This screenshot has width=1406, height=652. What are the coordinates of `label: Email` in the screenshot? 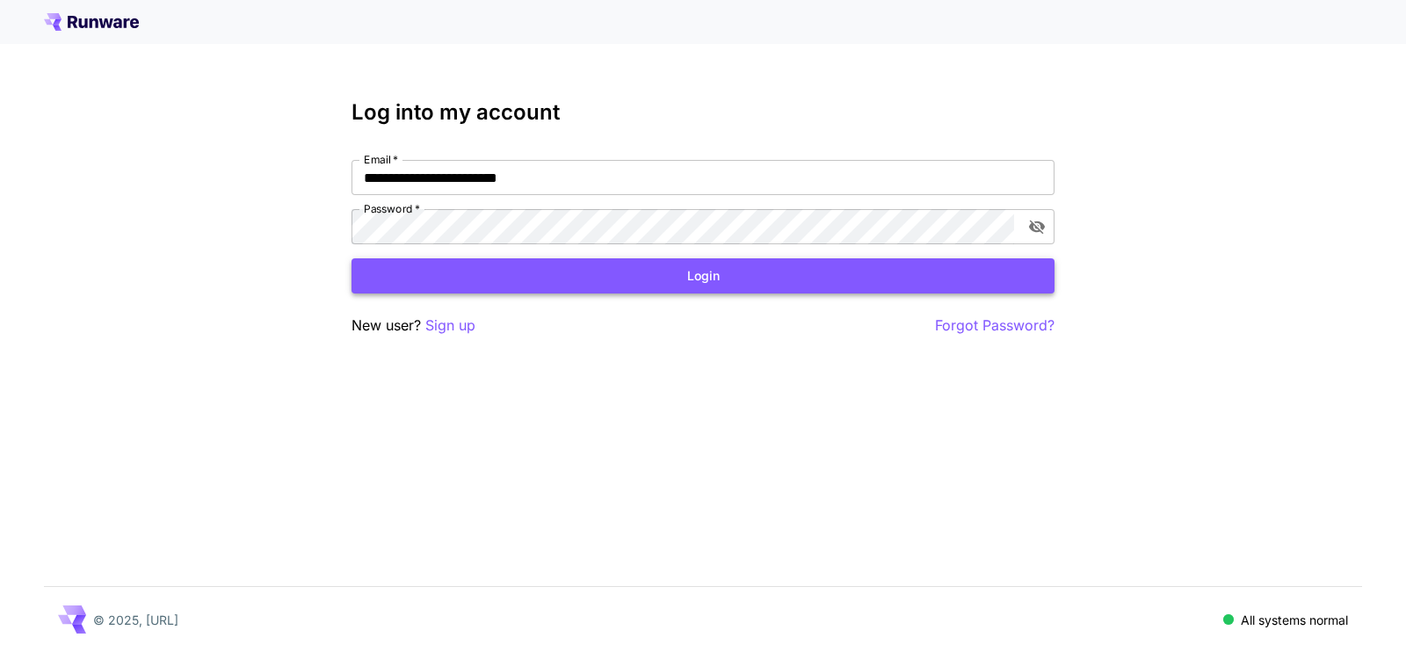 It's located at (381, 159).